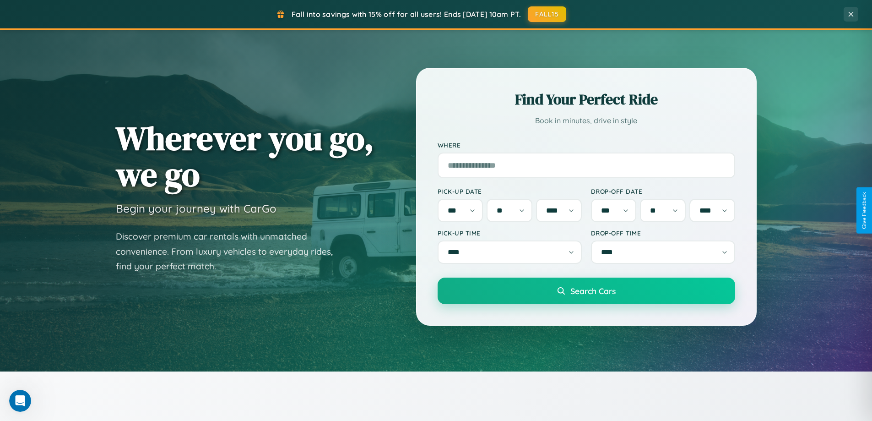 Image resolution: width=872 pixels, height=421 pixels. I want to click on div: Give Feedback, so click(864, 210).